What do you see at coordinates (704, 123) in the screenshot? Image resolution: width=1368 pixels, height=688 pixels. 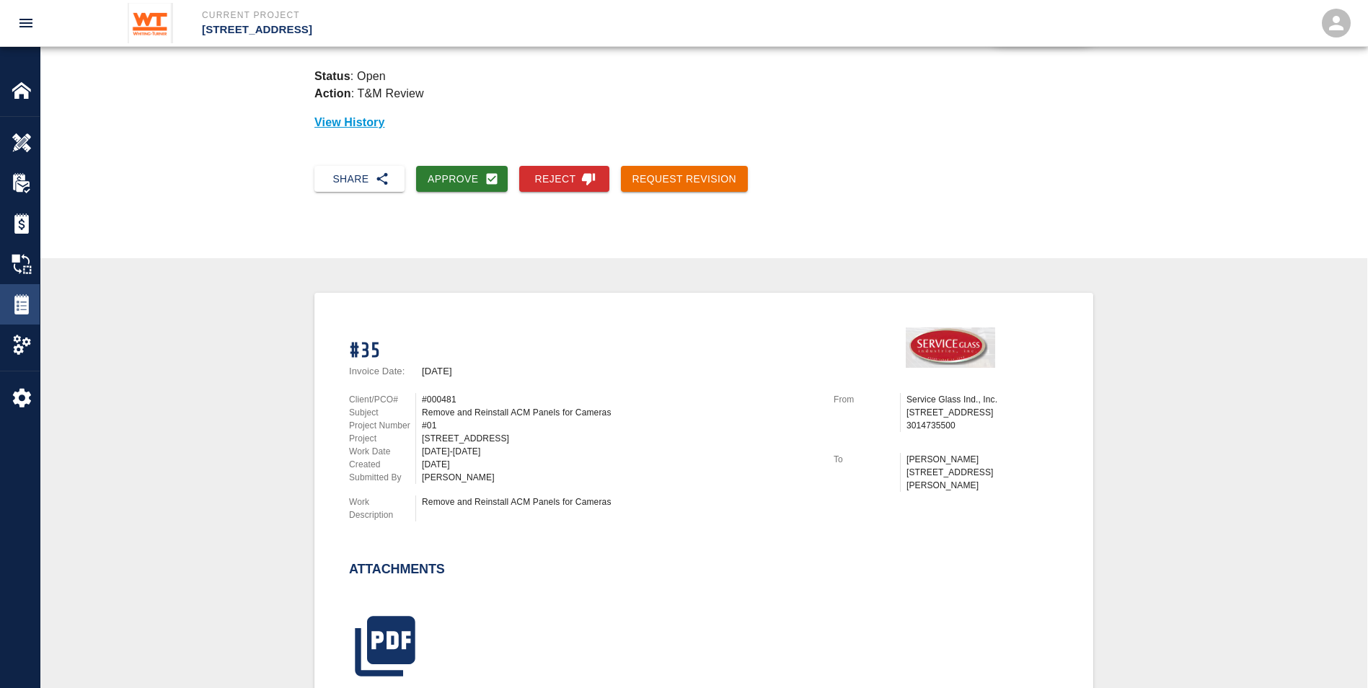 I see `p: View History` at bounding box center [704, 123].